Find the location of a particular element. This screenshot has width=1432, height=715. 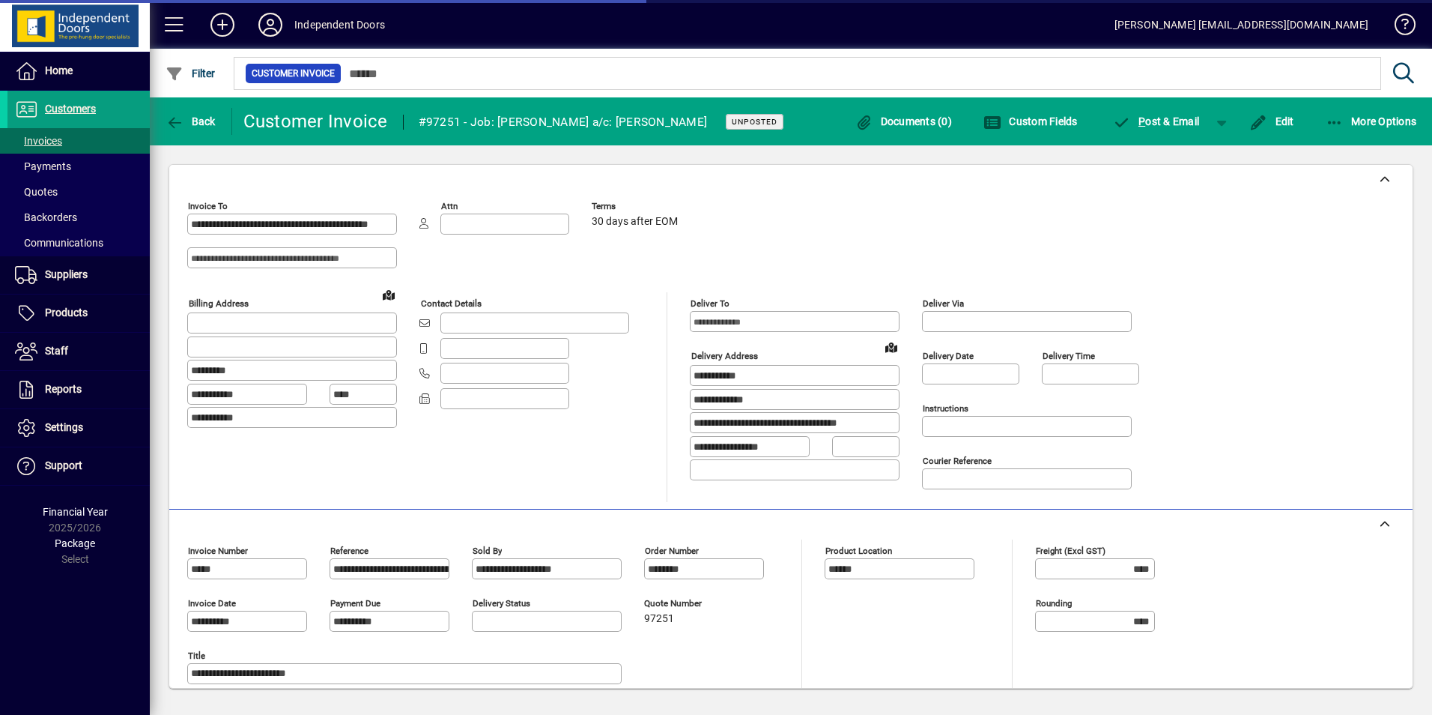

mat-label: Sold by is located at coordinates (487, 550).